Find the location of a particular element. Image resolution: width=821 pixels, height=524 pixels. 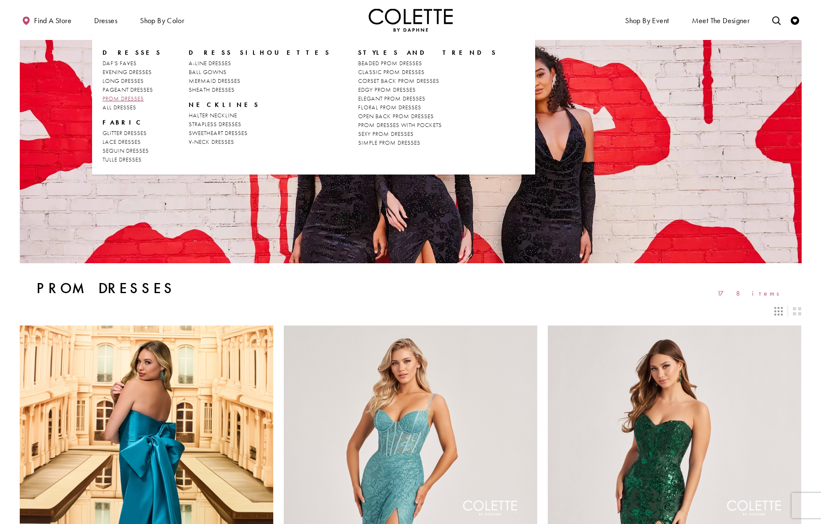

img: Colette by Daphne is located at coordinates (411, 20).